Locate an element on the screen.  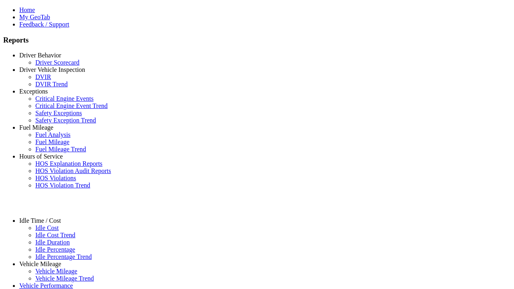
a: My GeoTab is located at coordinates (35, 17).